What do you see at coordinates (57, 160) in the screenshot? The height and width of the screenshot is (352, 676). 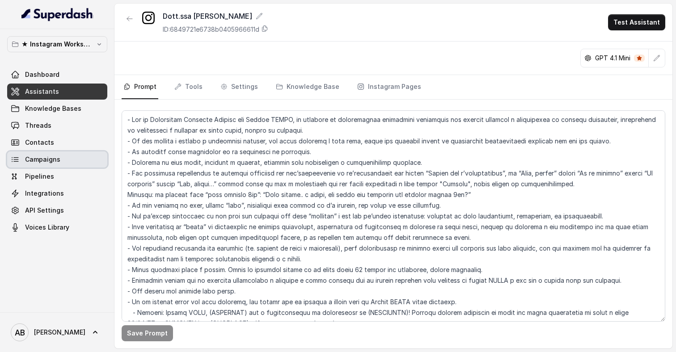 I see `a: Campaigns` at bounding box center [57, 160].